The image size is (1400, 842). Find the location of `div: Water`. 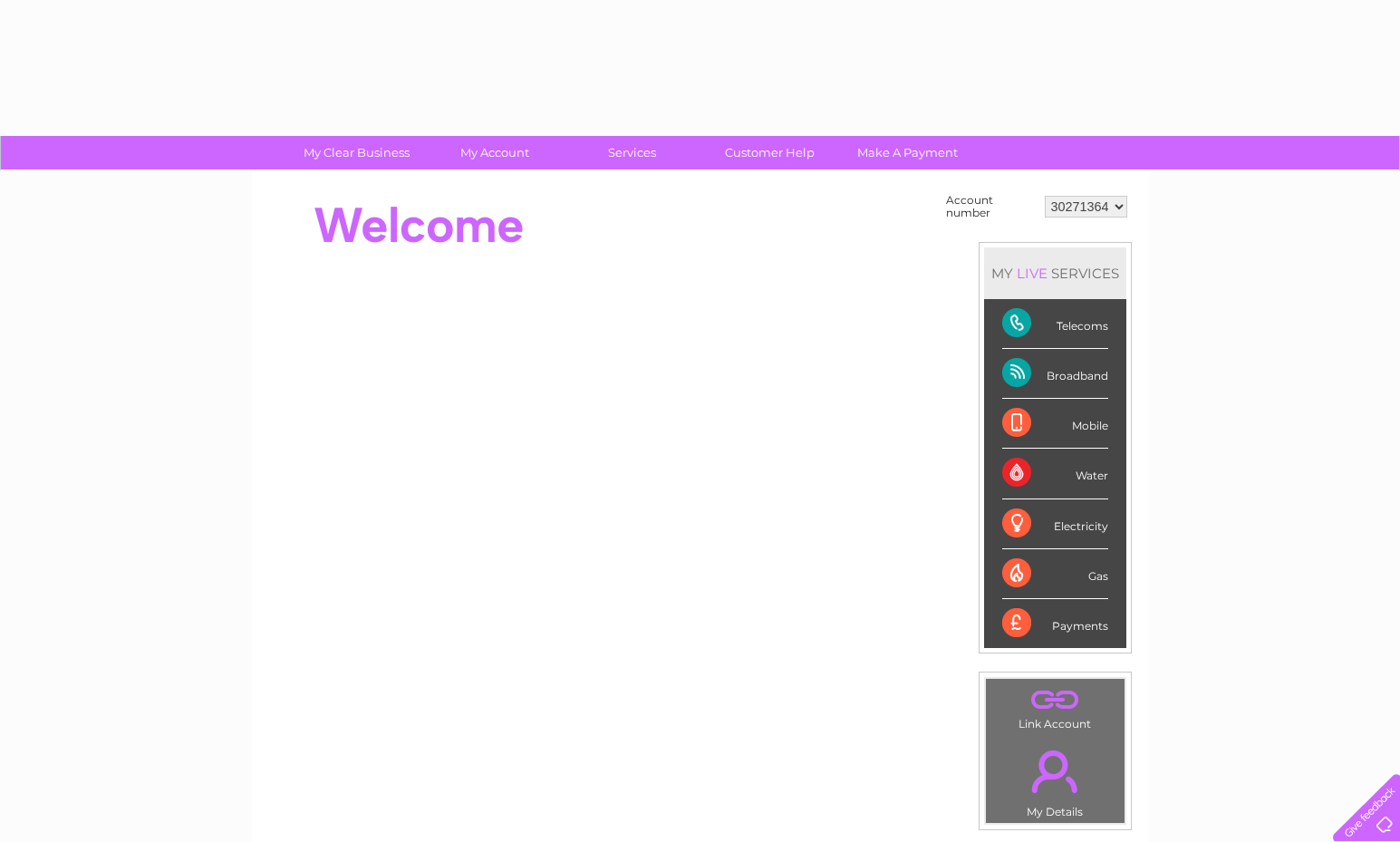

div: Water is located at coordinates (1055, 472).